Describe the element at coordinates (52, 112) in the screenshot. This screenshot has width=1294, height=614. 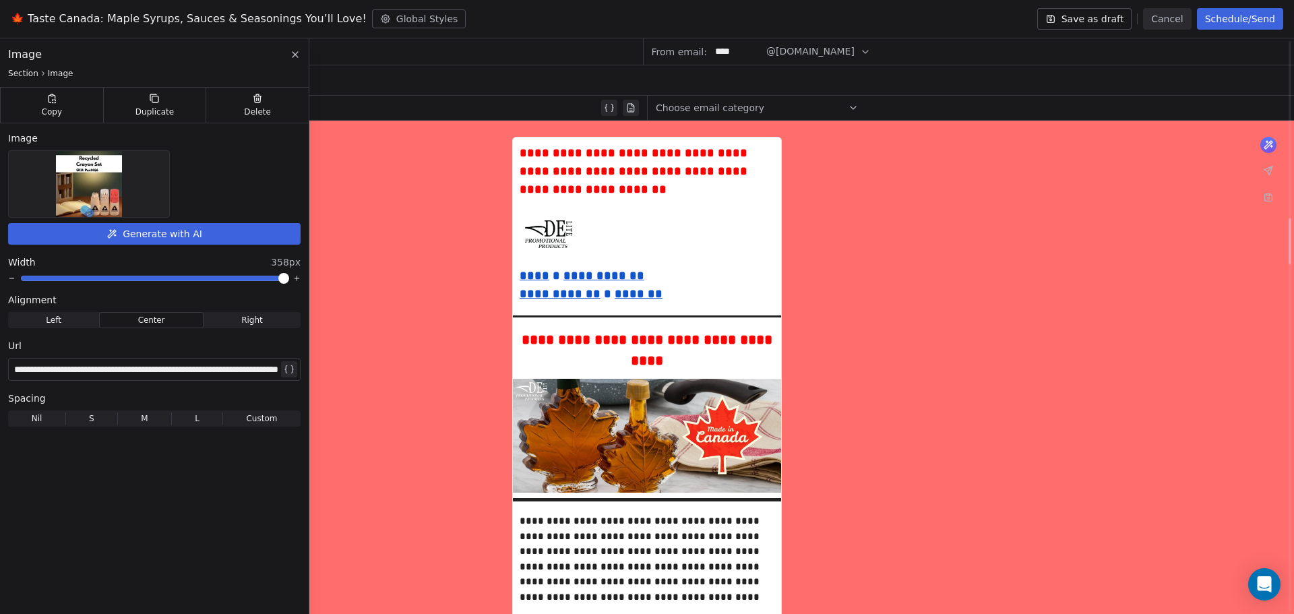
I see `span: Copy` at that location.